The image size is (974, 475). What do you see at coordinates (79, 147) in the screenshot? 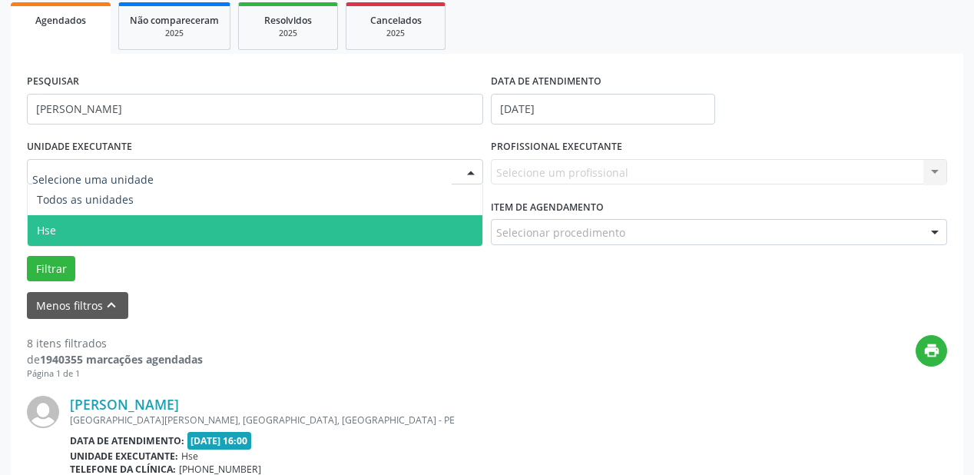
I see `label: UNIDADE EXECUTANTE` at bounding box center [79, 147].